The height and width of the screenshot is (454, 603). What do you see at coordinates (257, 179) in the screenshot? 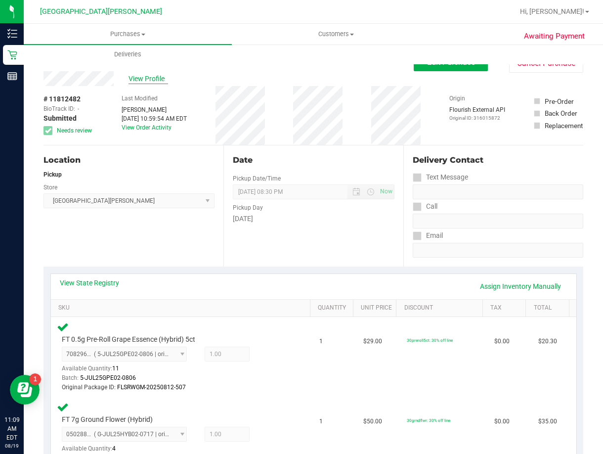
I see `label: Pickup Date/Time` at bounding box center [257, 179].